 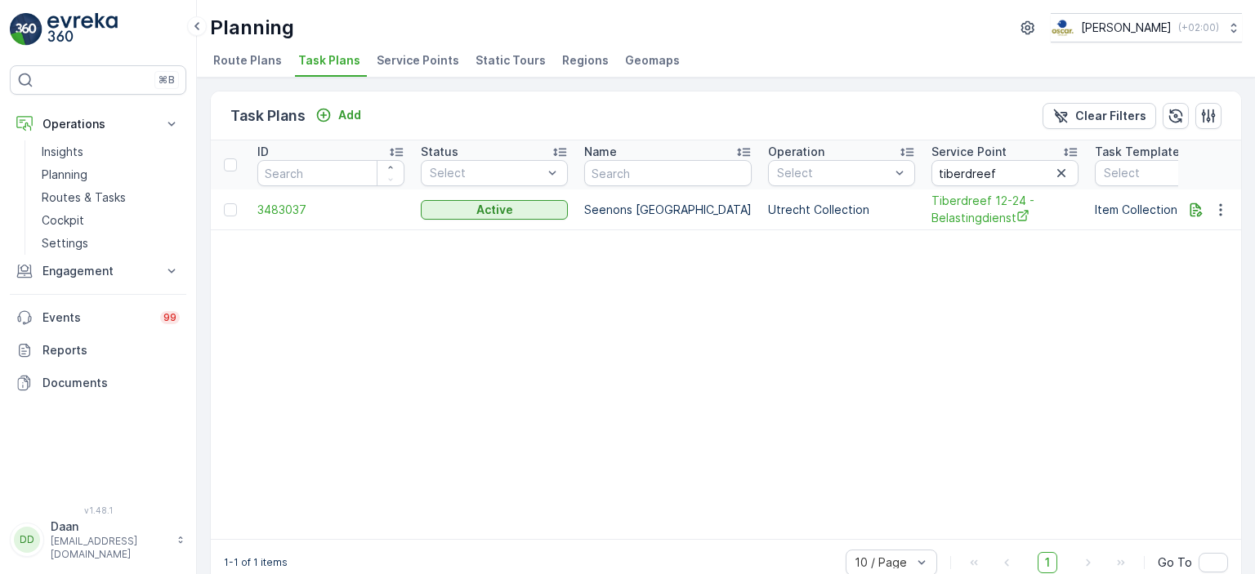 I want to click on button: Clear Filters, so click(x=1099, y=116).